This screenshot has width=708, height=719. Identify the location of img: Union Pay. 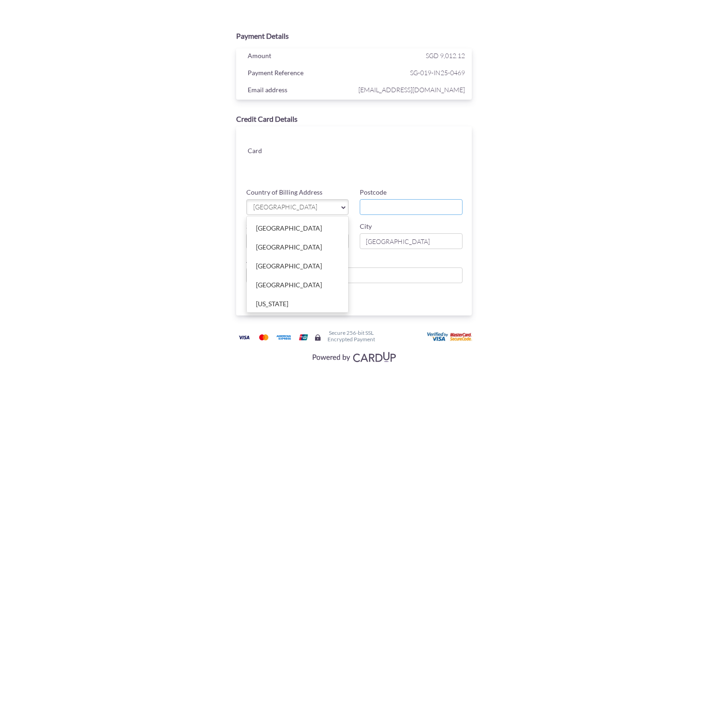
(304, 337).